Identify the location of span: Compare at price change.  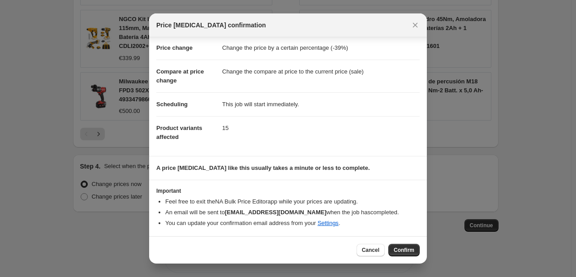
(180, 76).